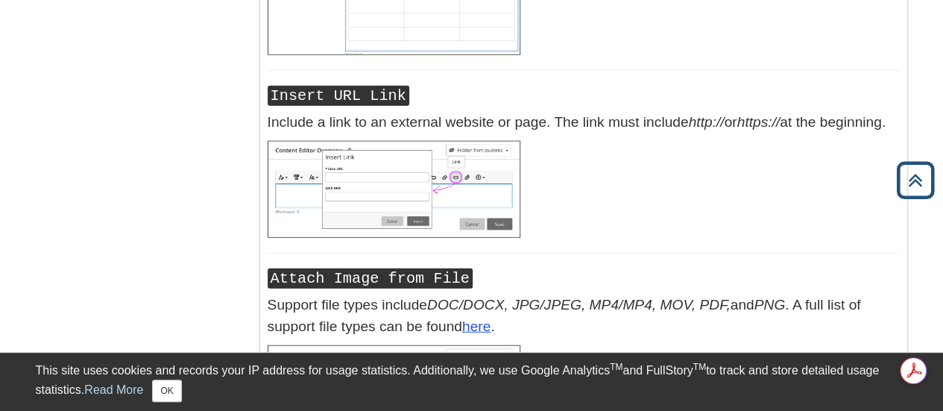 The width and height of the screenshot is (943, 411). Describe the element at coordinates (583, 316) in the screenshot. I see `p: Support file types include and . A full list of support file types can be found .` at that location.